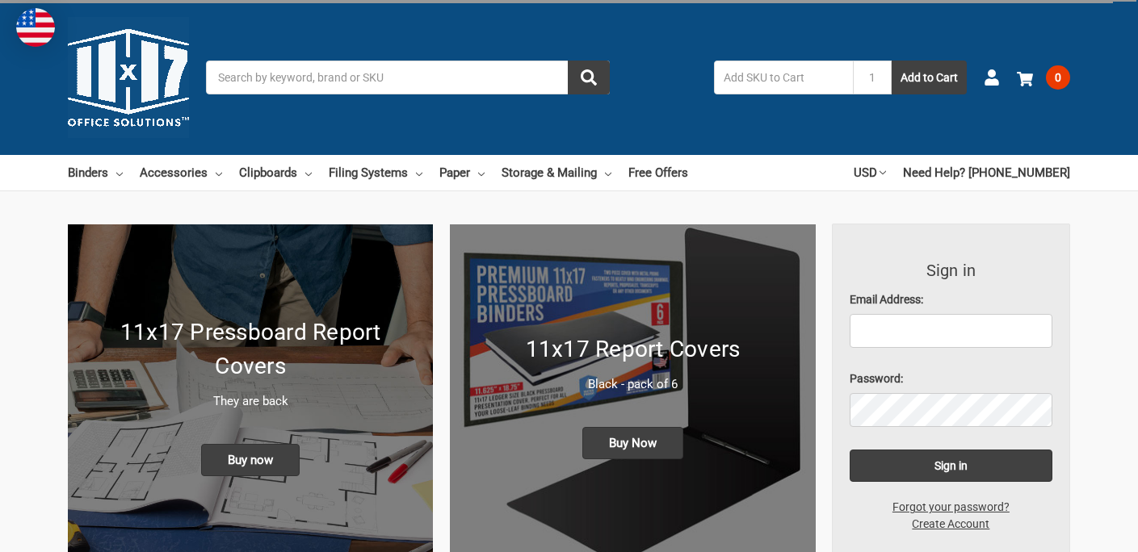 This screenshot has width=1138, height=552. I want to click on a: Filing Systems, so click(376, 173).